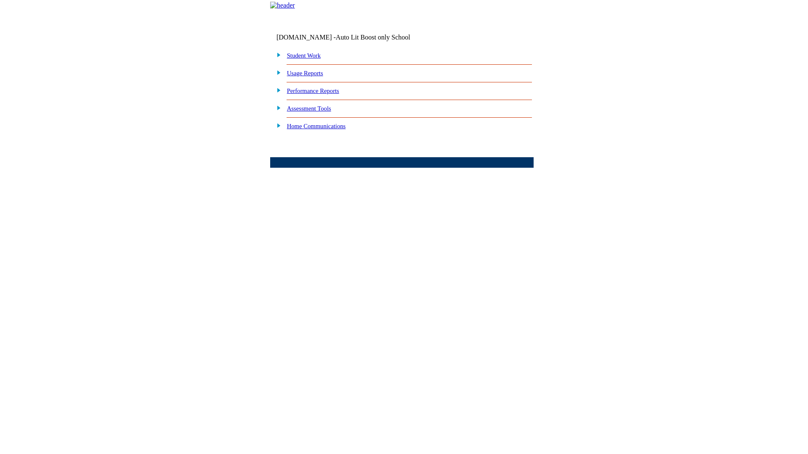 This screenshot has width=808, height=454. Describe the element at coordinates (304, 56) in the screenshot. I see `a: Student Work` at that location.